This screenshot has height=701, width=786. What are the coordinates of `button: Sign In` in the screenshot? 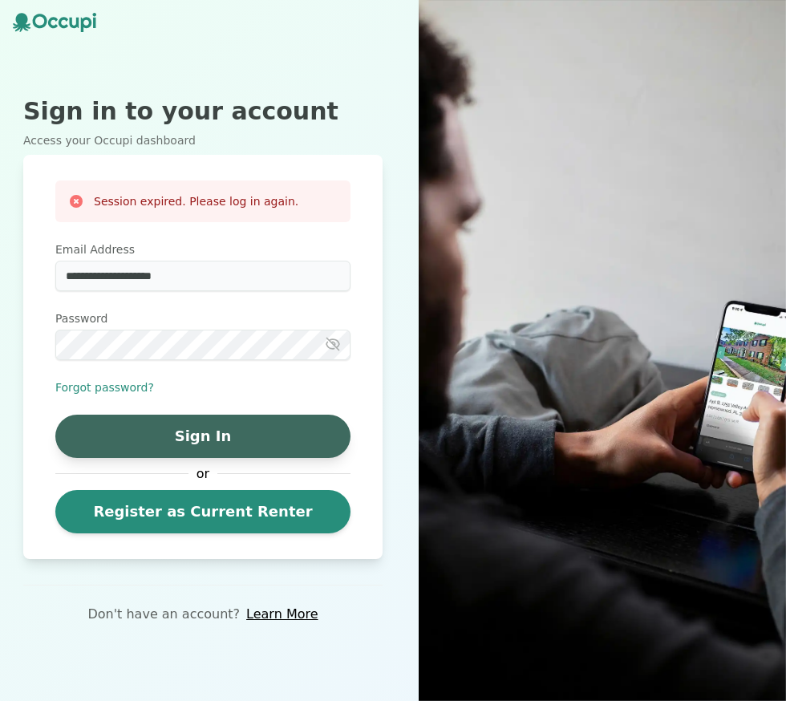 It's located at (203, 436).